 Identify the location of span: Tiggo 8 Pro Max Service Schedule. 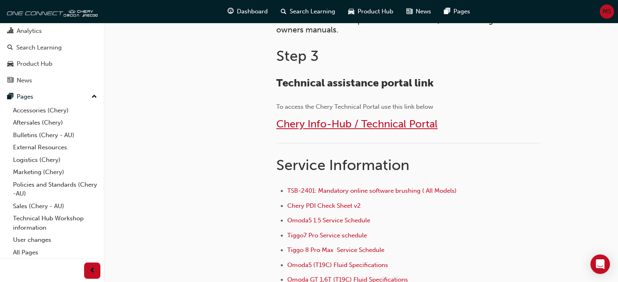
(335, 250).